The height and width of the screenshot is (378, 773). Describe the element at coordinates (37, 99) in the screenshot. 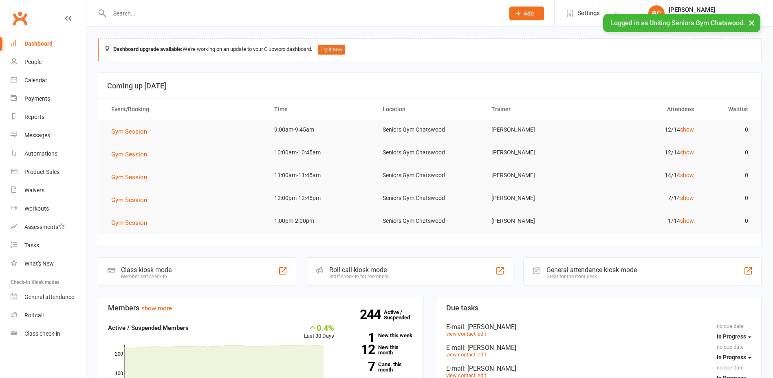

I see `div: Payments` at that location.